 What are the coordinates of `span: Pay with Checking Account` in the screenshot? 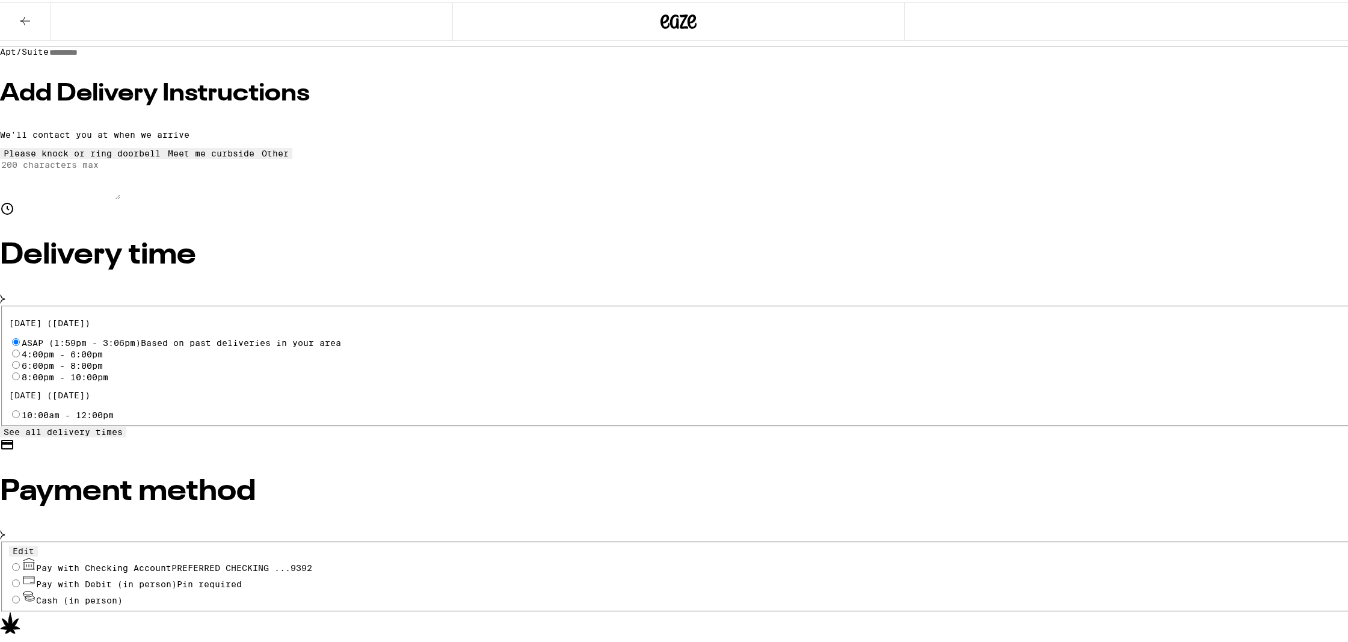 It's located at (174, 565).